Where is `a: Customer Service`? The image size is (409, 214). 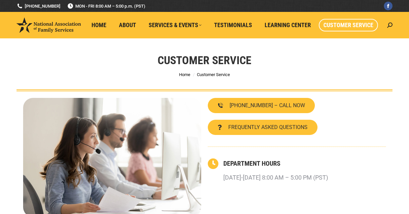 a: Customer Service is located at coordinates (348, 25).